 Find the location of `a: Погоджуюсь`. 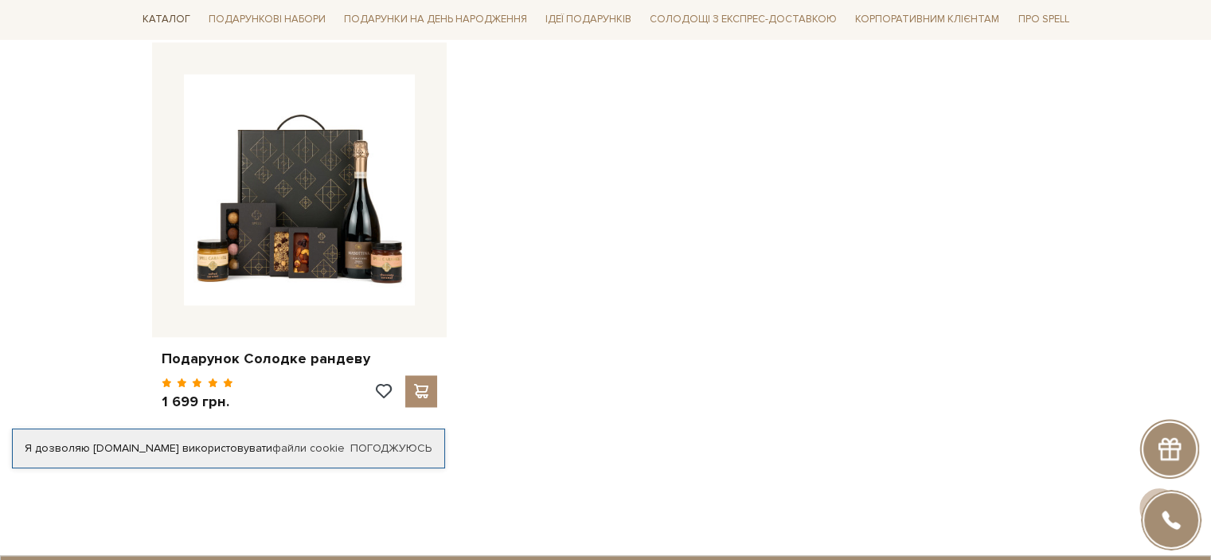

a: Погоджуюсь is located at coordinates (391, 448).